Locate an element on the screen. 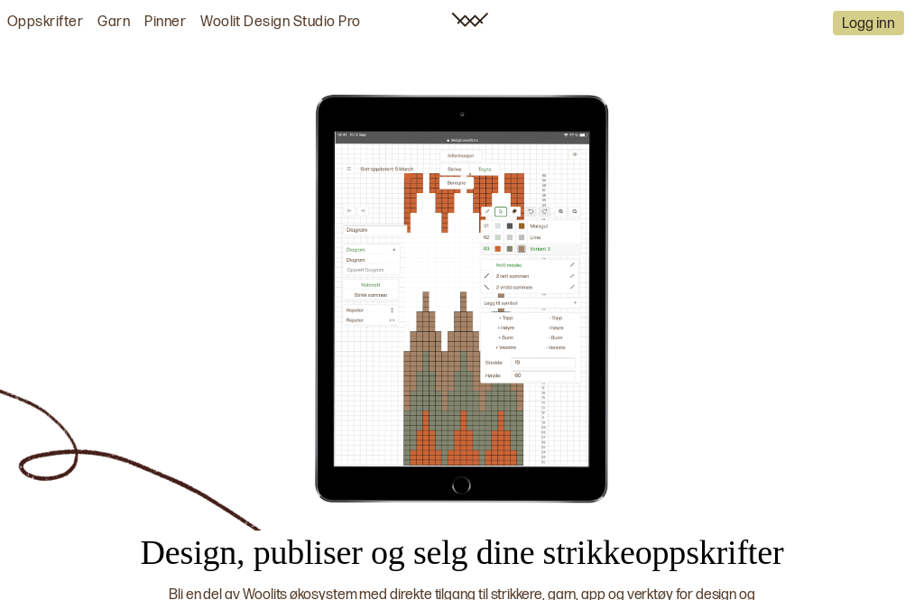 This screenshot has height=600, width=924. a: Pinner is located at coordinates (165, 23).